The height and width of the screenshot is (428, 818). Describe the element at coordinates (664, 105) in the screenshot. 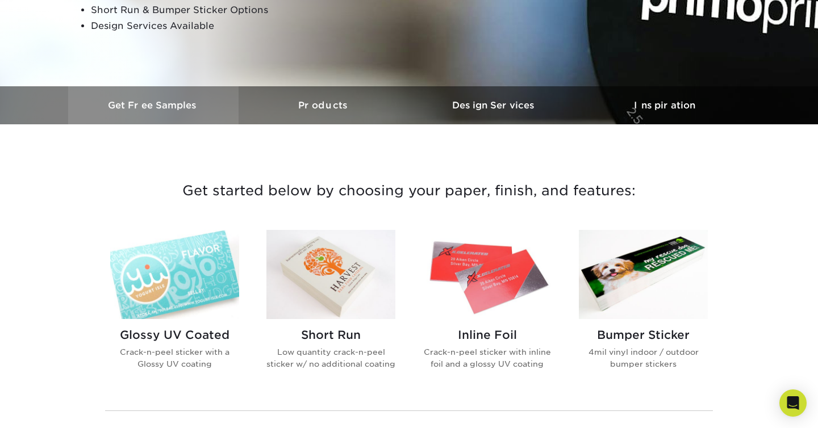

I see `h3: Inspiration` at that location.